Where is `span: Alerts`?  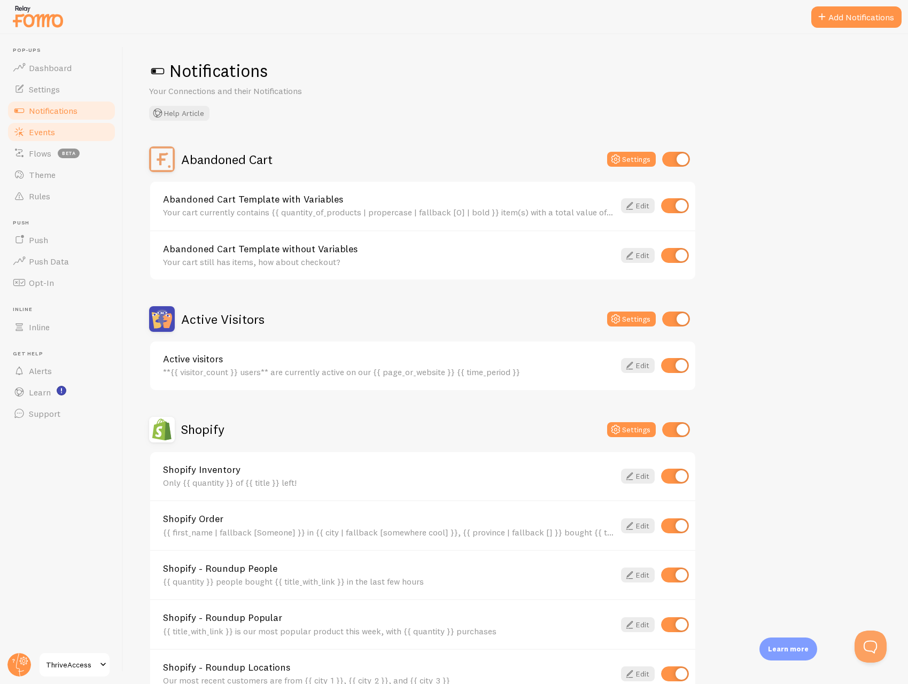 span: Alerts is located at coordinates (40, 371).